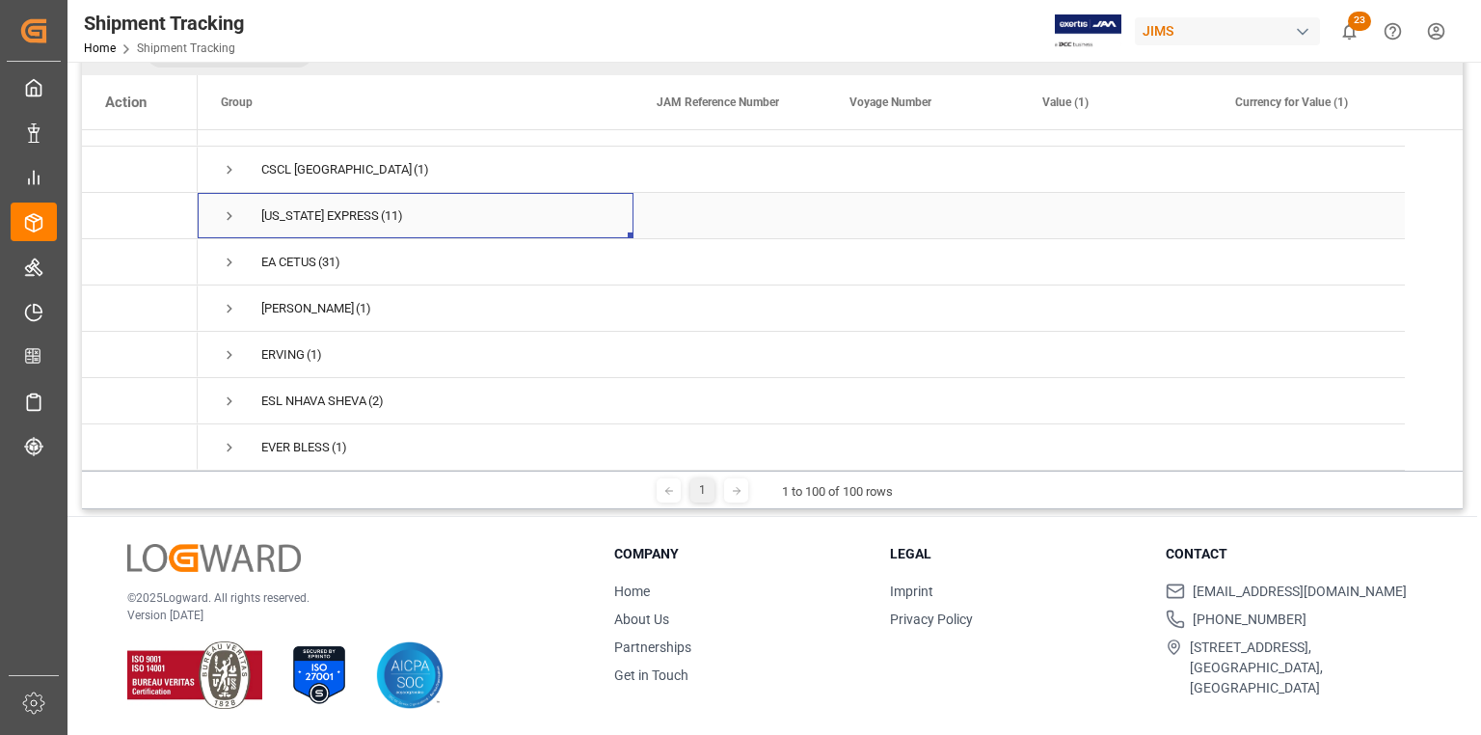  I want to click on span: (31), so click(329, 262).